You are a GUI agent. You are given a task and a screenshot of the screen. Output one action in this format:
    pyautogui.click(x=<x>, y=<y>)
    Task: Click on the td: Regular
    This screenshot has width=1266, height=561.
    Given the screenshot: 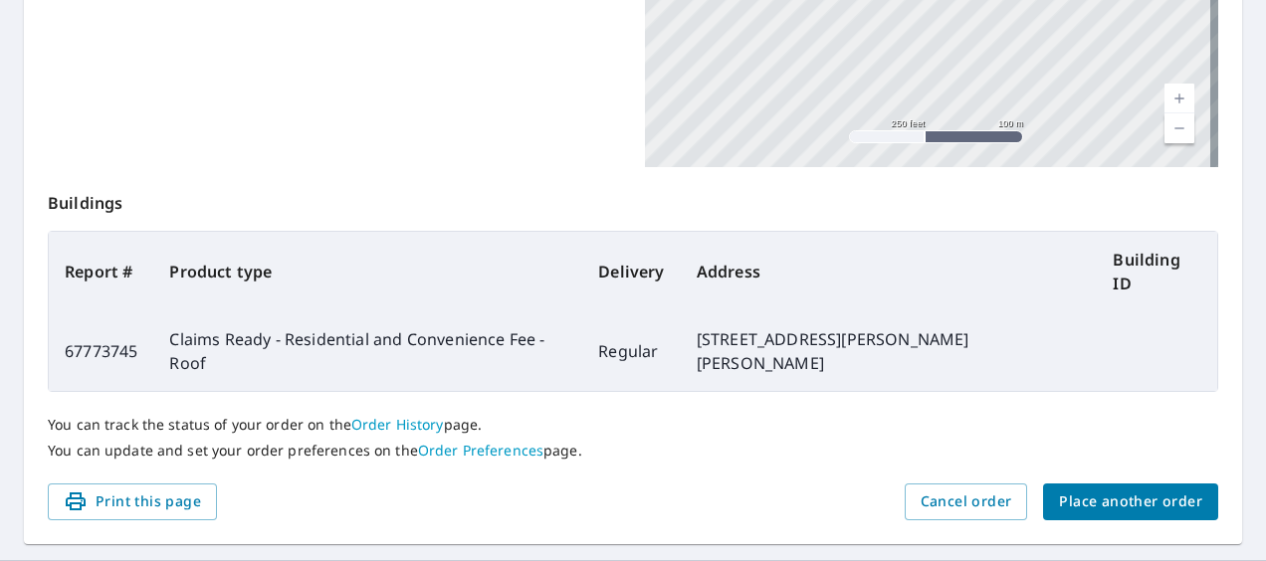 What is the action you would take?
    pyautogui.click(x=631, y=351)
    